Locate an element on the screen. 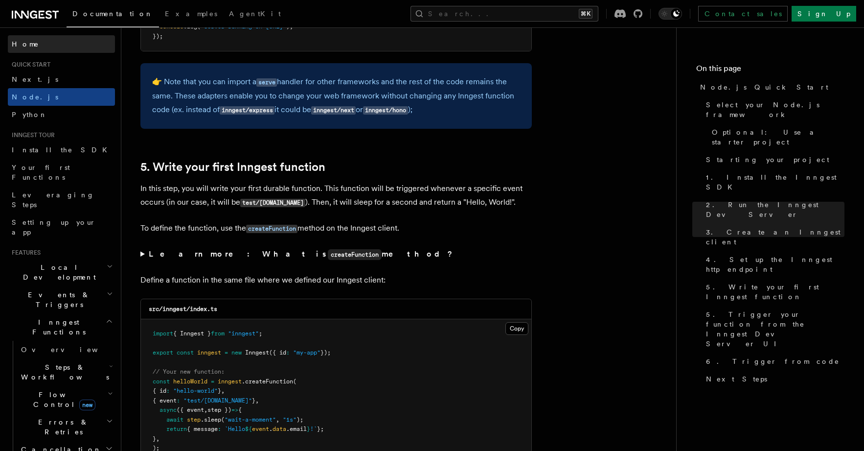  code: inngest/hono is located at coordinates (385, 110).